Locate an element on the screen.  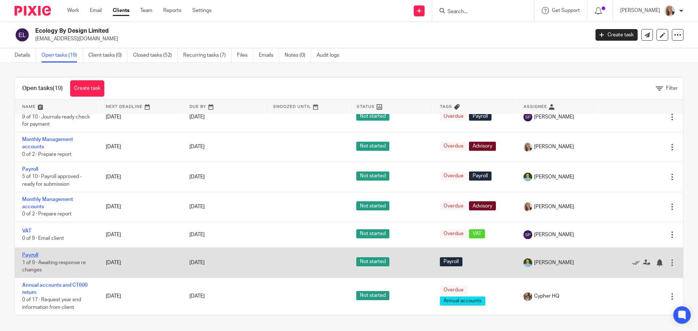
span: Status is located at coordinates (365, 106).